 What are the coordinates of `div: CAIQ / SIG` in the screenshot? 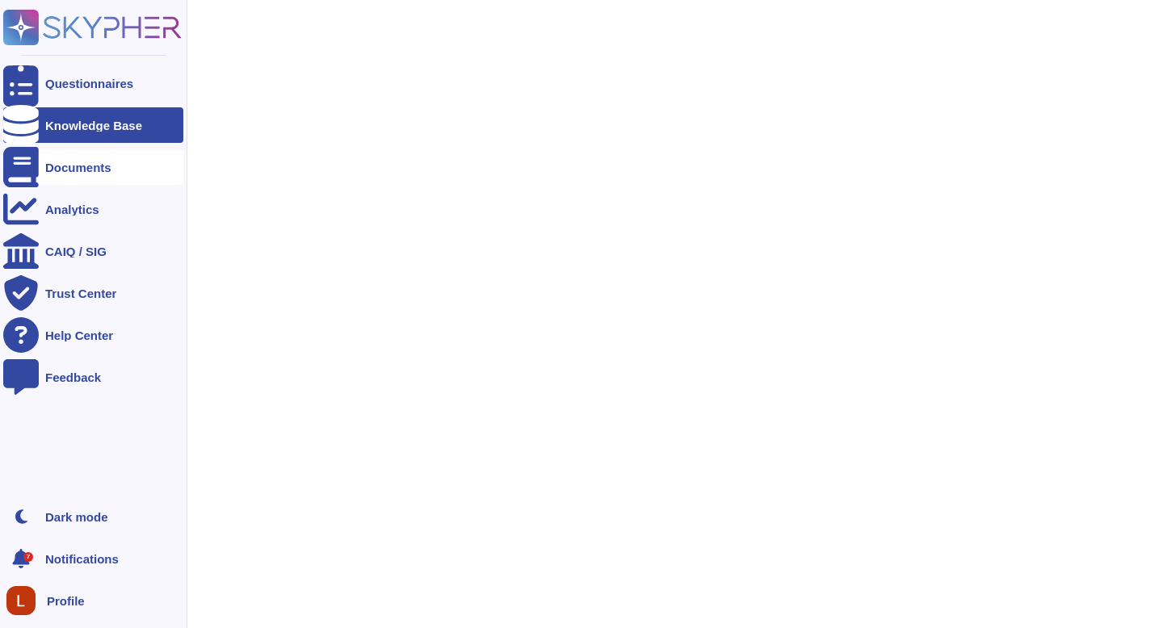 It's located at (76, 251).